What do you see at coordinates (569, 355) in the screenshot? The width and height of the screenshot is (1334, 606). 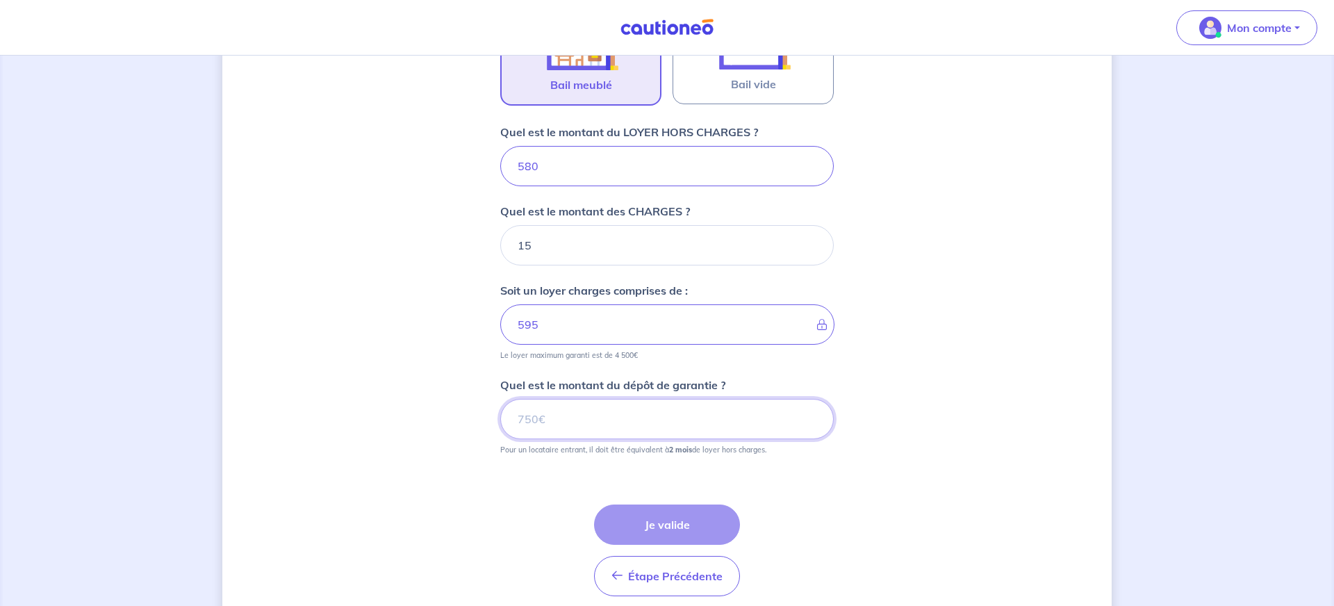 I see `p: Le loyer maximum garanti est de 4 500€` at bounding box center [569, 355].